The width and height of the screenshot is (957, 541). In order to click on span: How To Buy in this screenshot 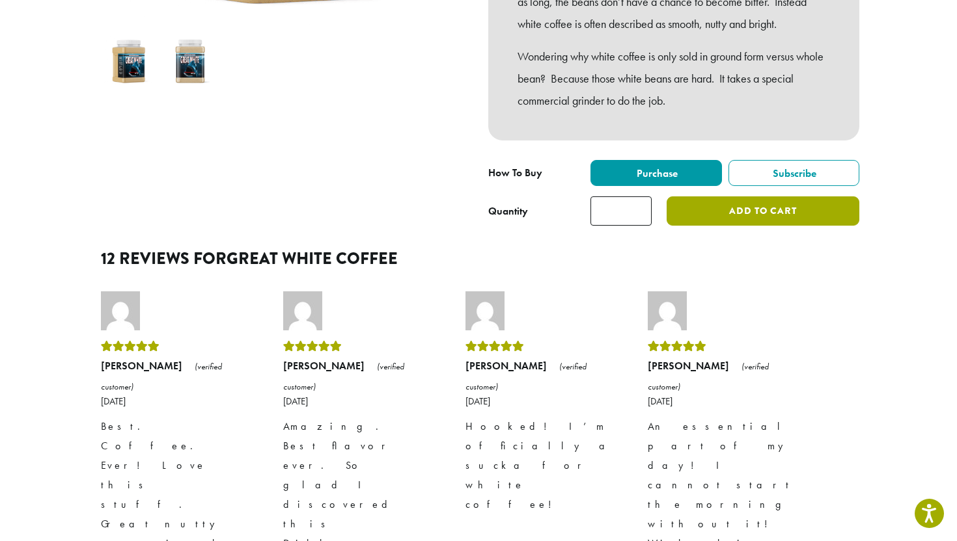, I will do `click(515, 172)`.